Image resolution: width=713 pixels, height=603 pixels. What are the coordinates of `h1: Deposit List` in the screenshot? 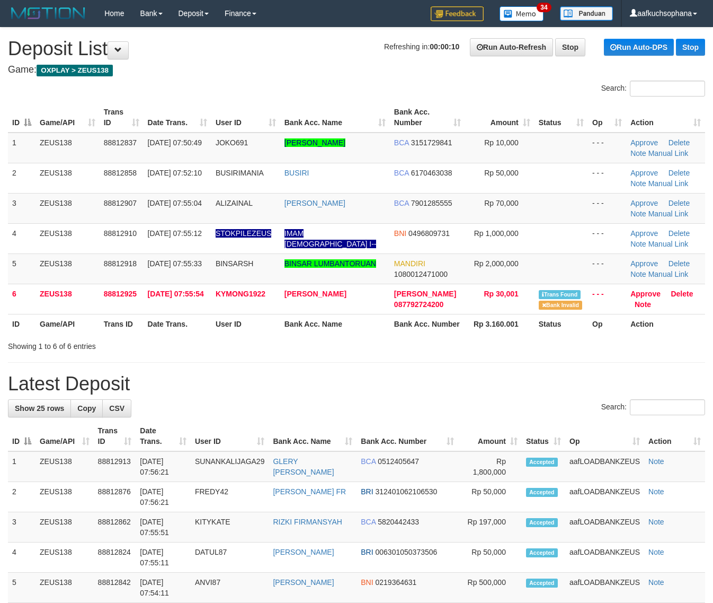 It's located at (357, 49).